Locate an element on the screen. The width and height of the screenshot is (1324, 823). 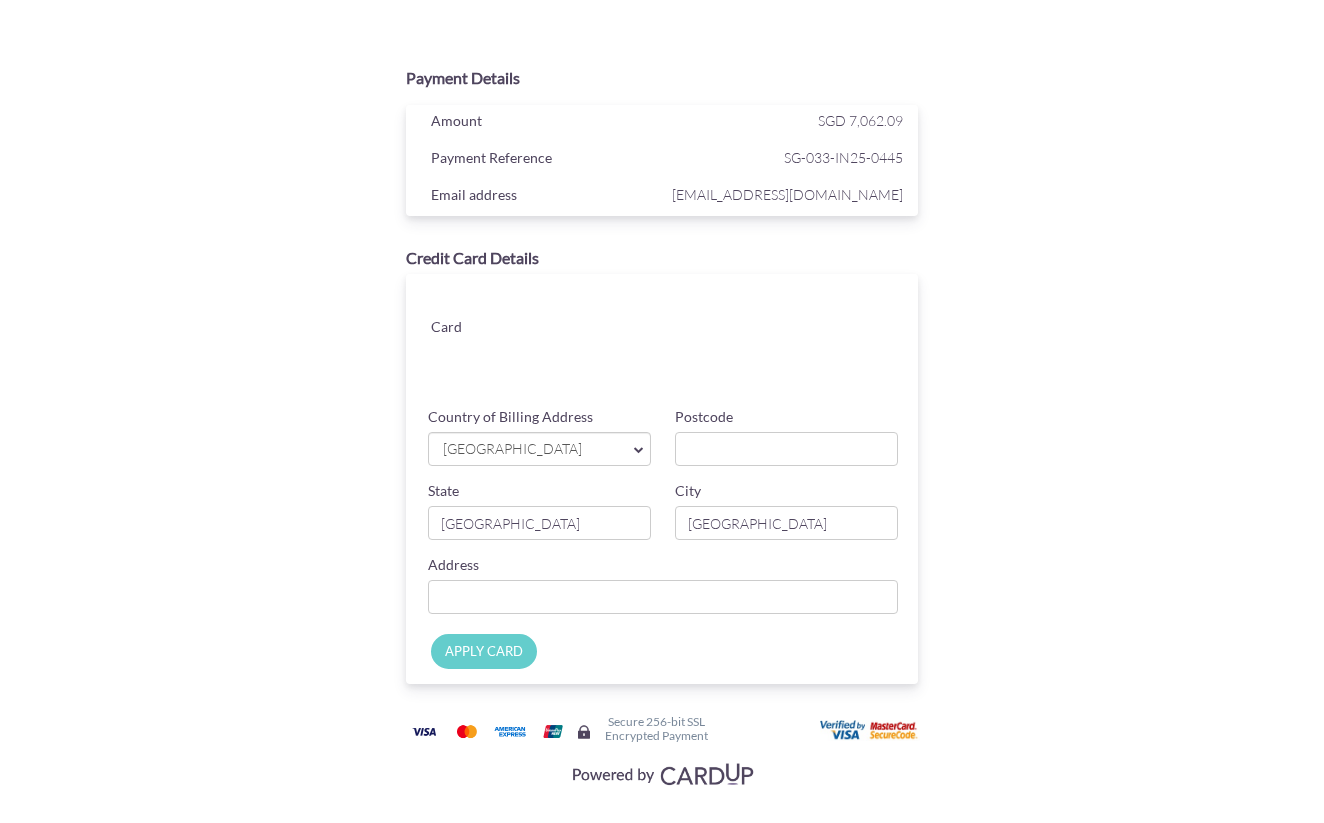
div: Credit Card Details is located at coordinates (662, 258).